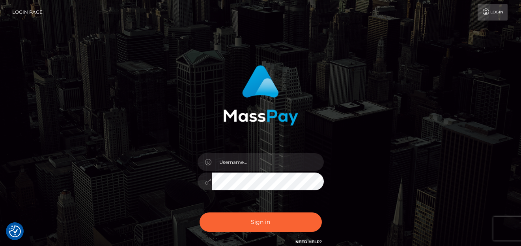  What do you see at coordinates (261, 95) in the screenshot?
I see `img: MassPay Login` at bounding box center [261, 95].